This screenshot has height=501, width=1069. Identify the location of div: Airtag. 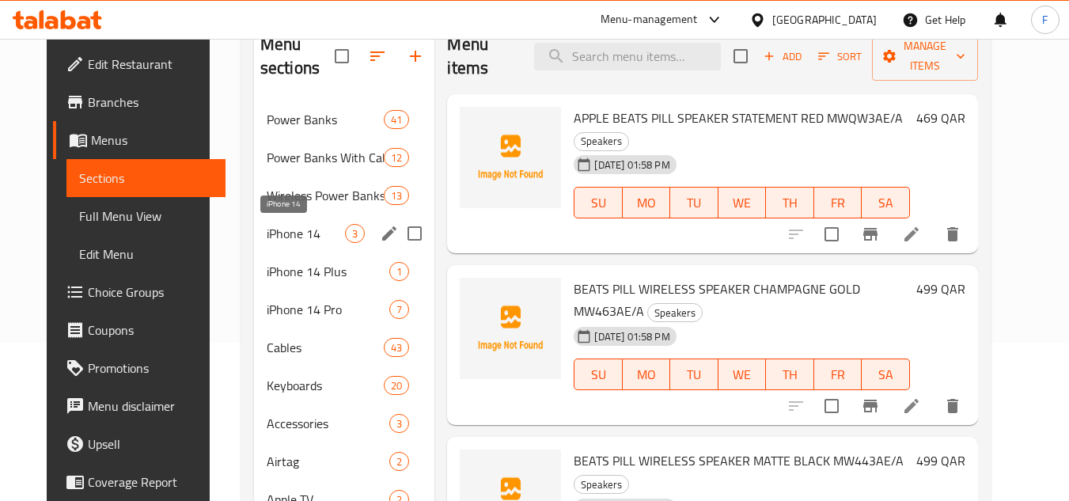
(328, 461).